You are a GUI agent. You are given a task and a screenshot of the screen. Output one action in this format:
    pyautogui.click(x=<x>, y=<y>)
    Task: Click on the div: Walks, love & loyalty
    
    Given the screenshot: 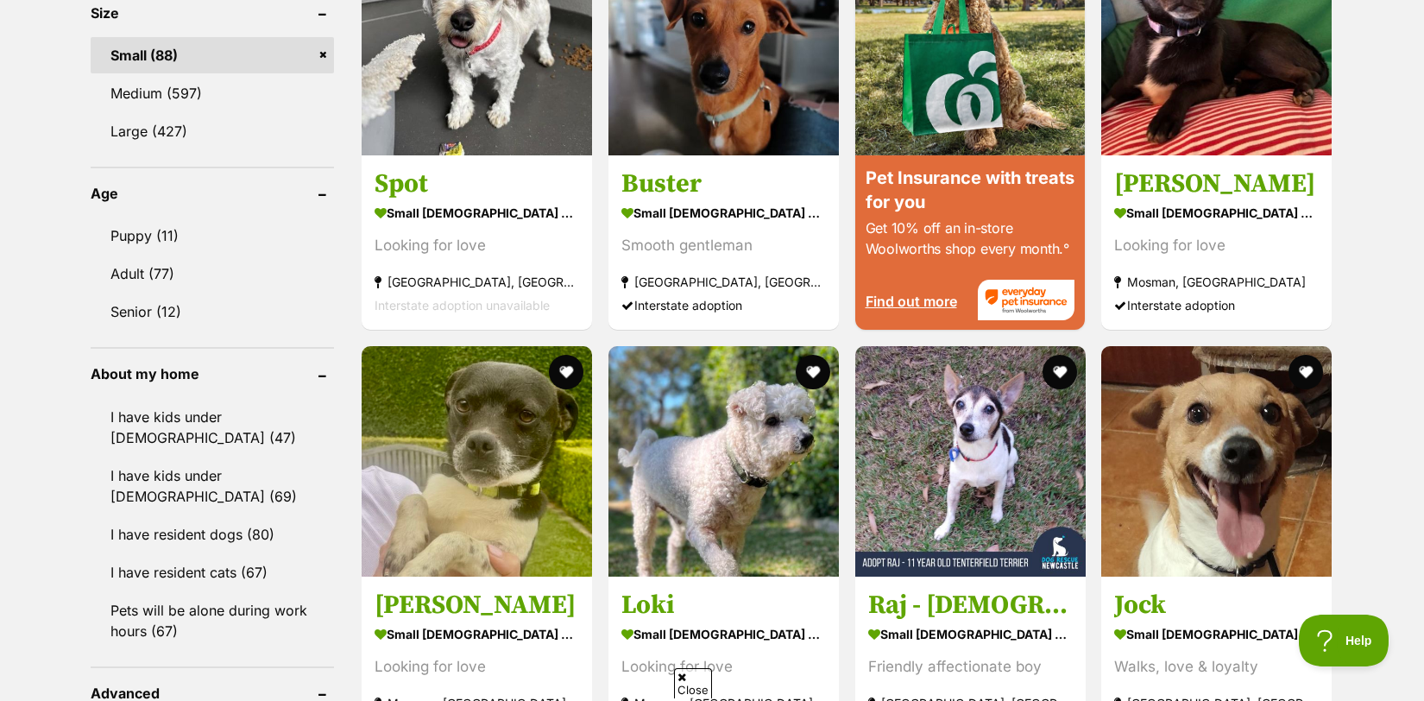 What is the action you would take?
    pyautogui.click(x=1216, y=666)
    